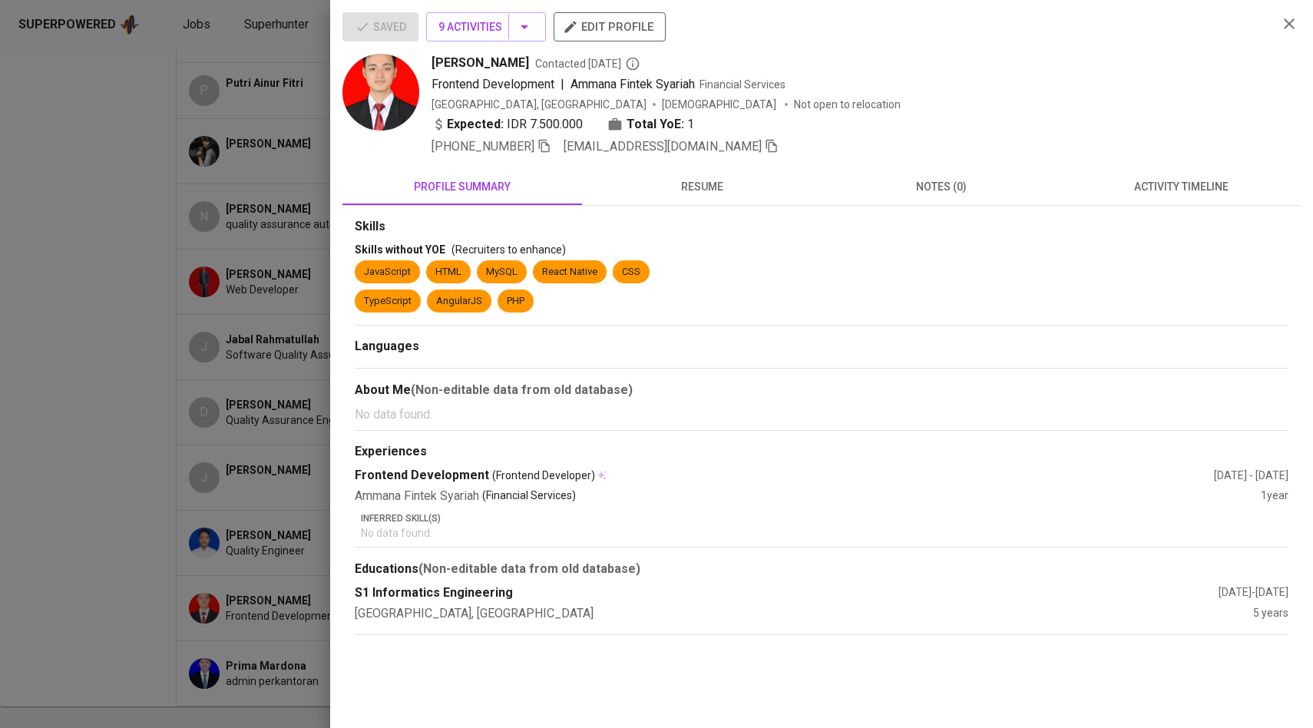 The image size is (1313, 728). What do you see at coordinates (529, 496) in the screenshot?
I see `p: (Financial Services)` at bounding box center [529, 496].